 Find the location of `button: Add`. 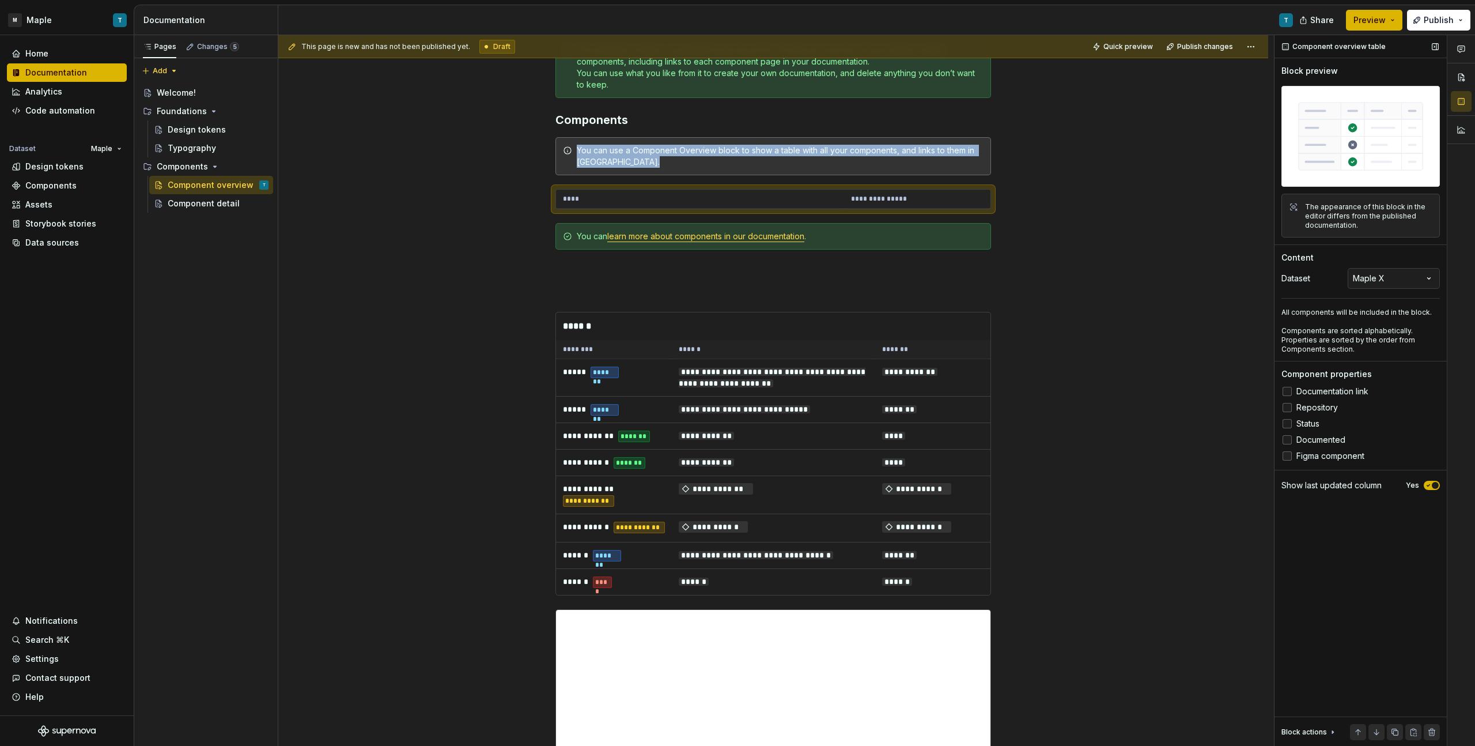

button: Add is located at coordinates (160, 71).